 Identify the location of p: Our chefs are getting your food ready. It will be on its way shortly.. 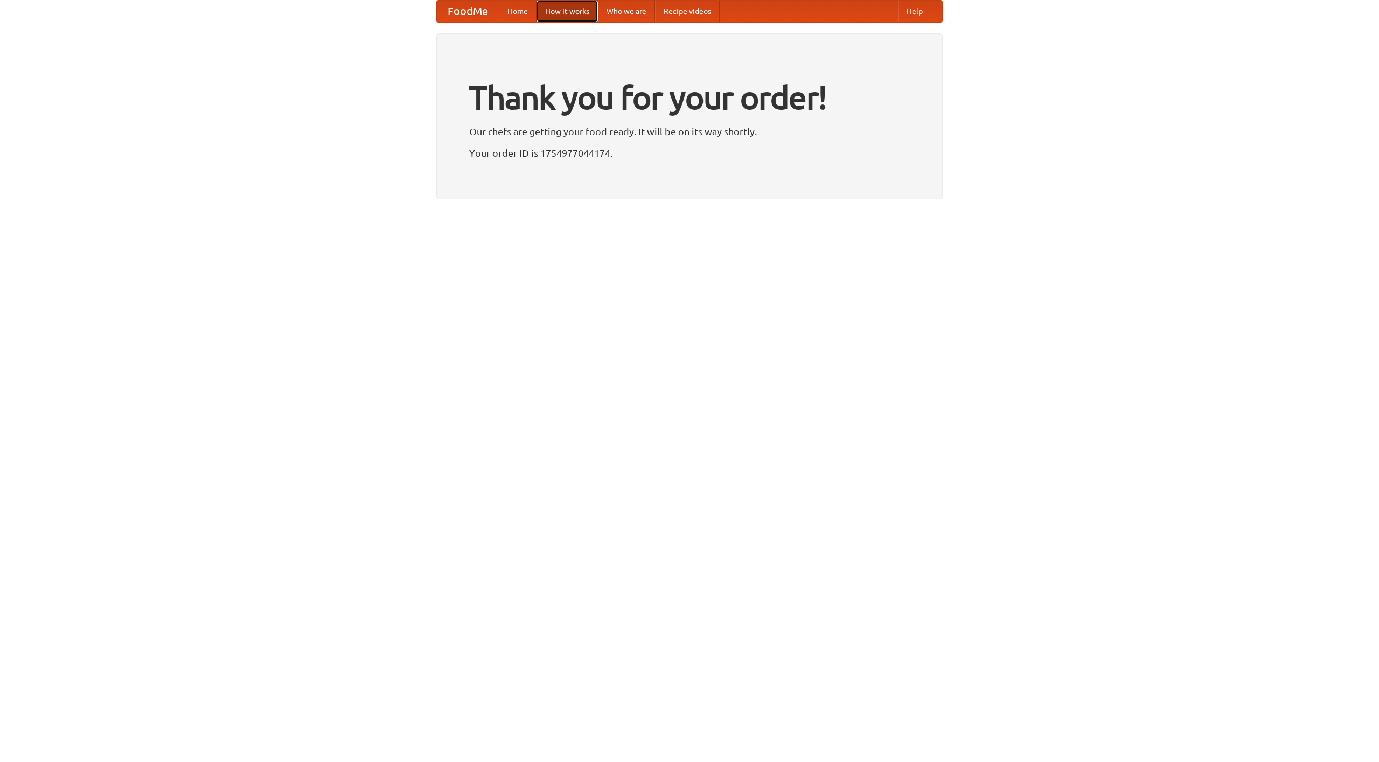
(689, 131).